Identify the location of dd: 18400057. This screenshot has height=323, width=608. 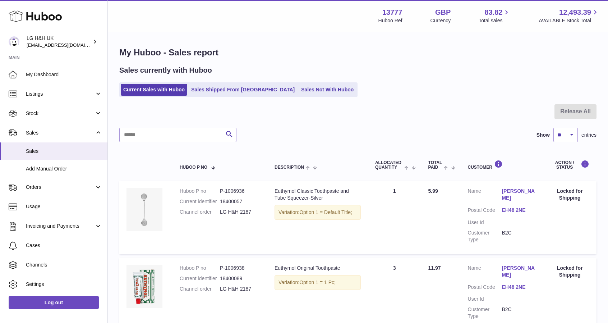
(240, 201).